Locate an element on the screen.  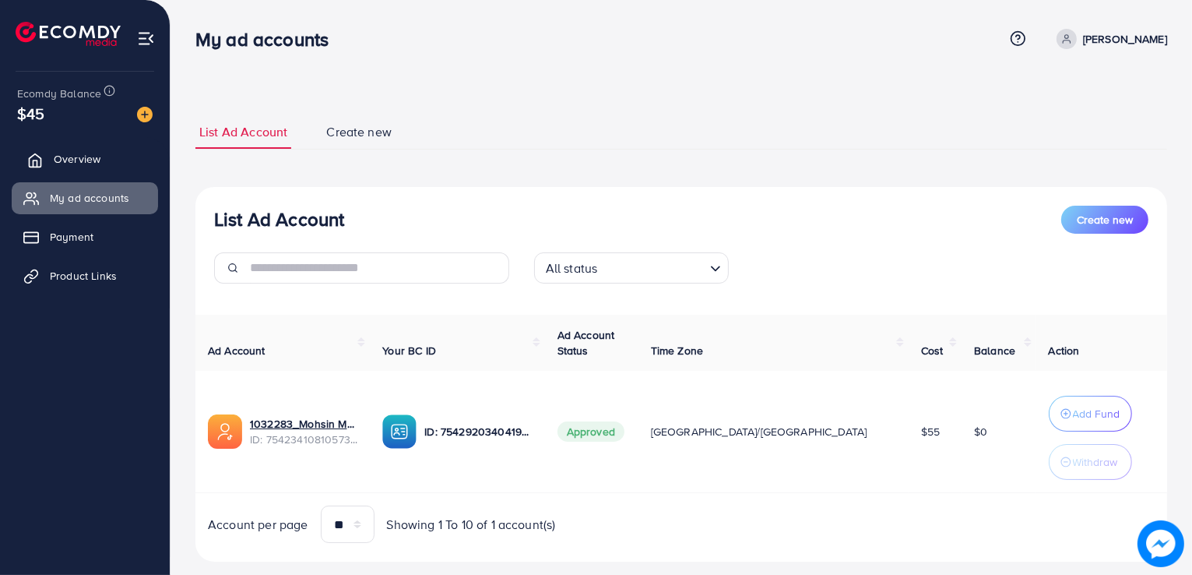
button: Add Fund is located at coordinates (1090, 414).